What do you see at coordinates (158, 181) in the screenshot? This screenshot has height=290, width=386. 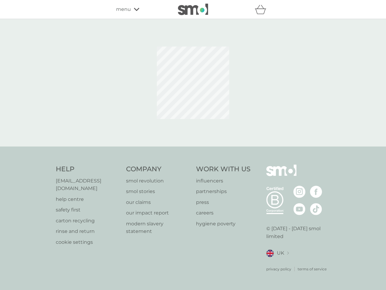 I see `a: smol revolution` at bounding box center [158, 181].